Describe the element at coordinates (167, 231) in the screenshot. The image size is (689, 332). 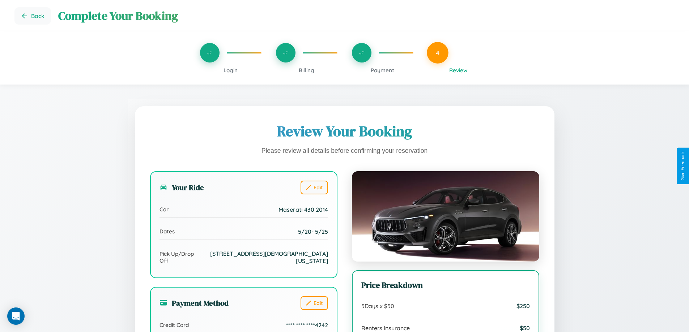
I see `span: Dates` at that location.